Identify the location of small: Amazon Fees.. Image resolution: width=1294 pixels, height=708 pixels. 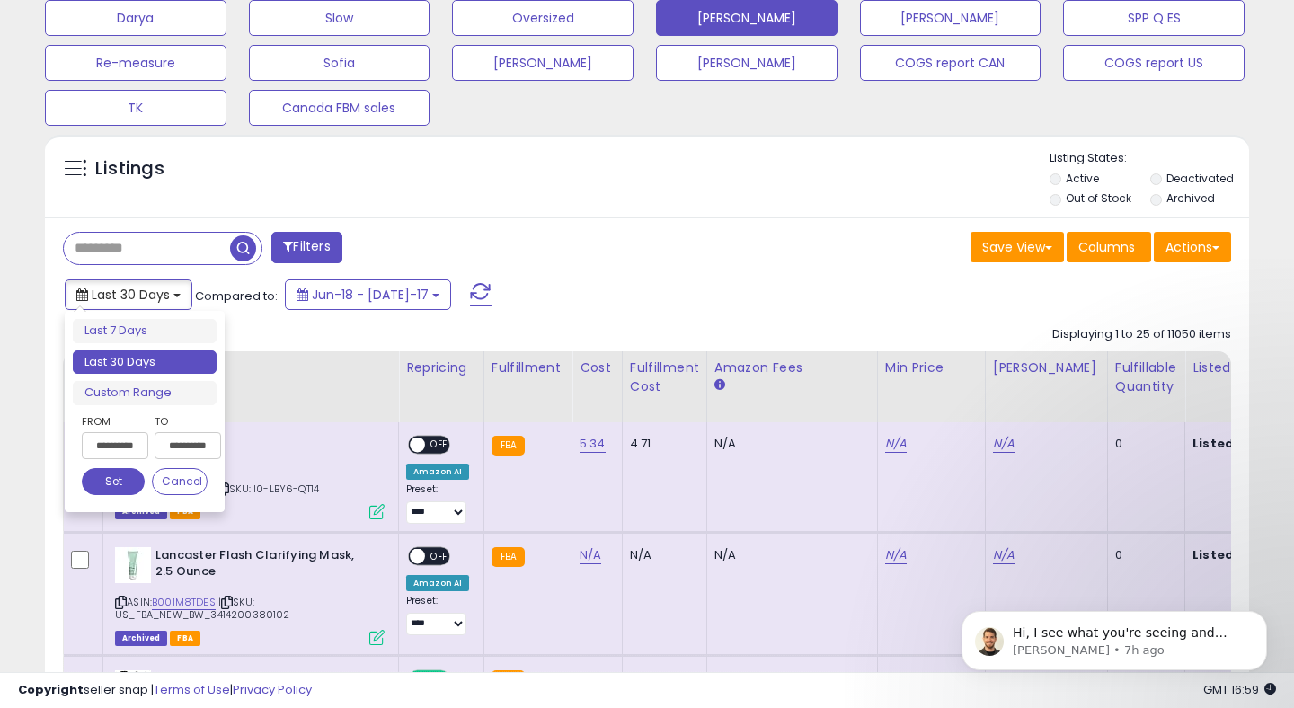
(720, 385).